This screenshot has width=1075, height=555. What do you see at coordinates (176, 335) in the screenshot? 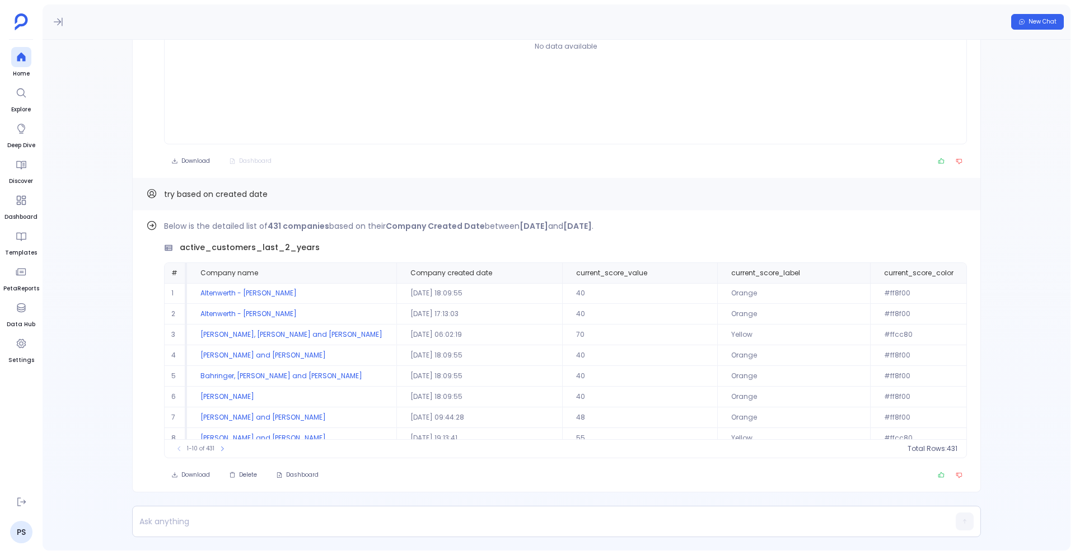
I see `td: 3` at bounding box center [176, 335].